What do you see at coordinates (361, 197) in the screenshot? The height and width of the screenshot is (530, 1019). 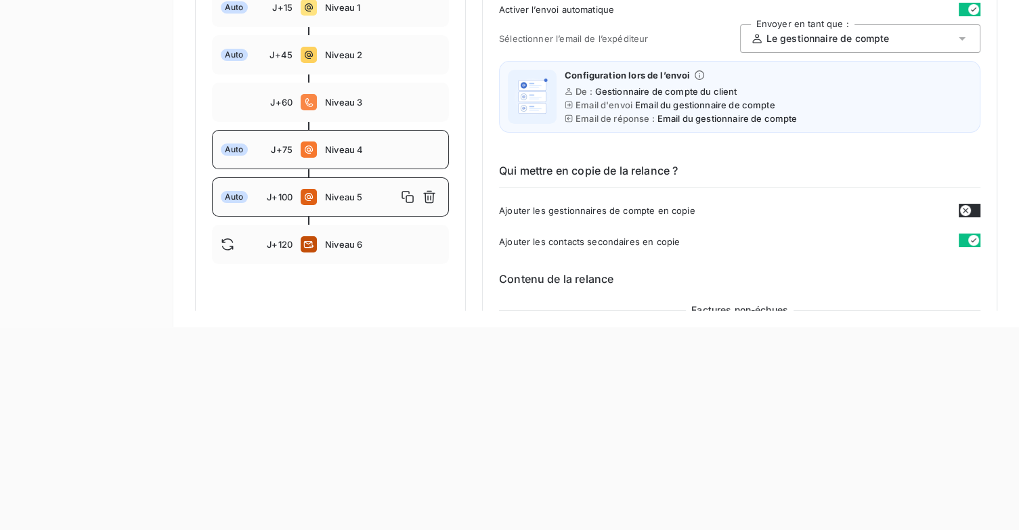 I see `span: Niveau 5` at bounding box center [361, 197].